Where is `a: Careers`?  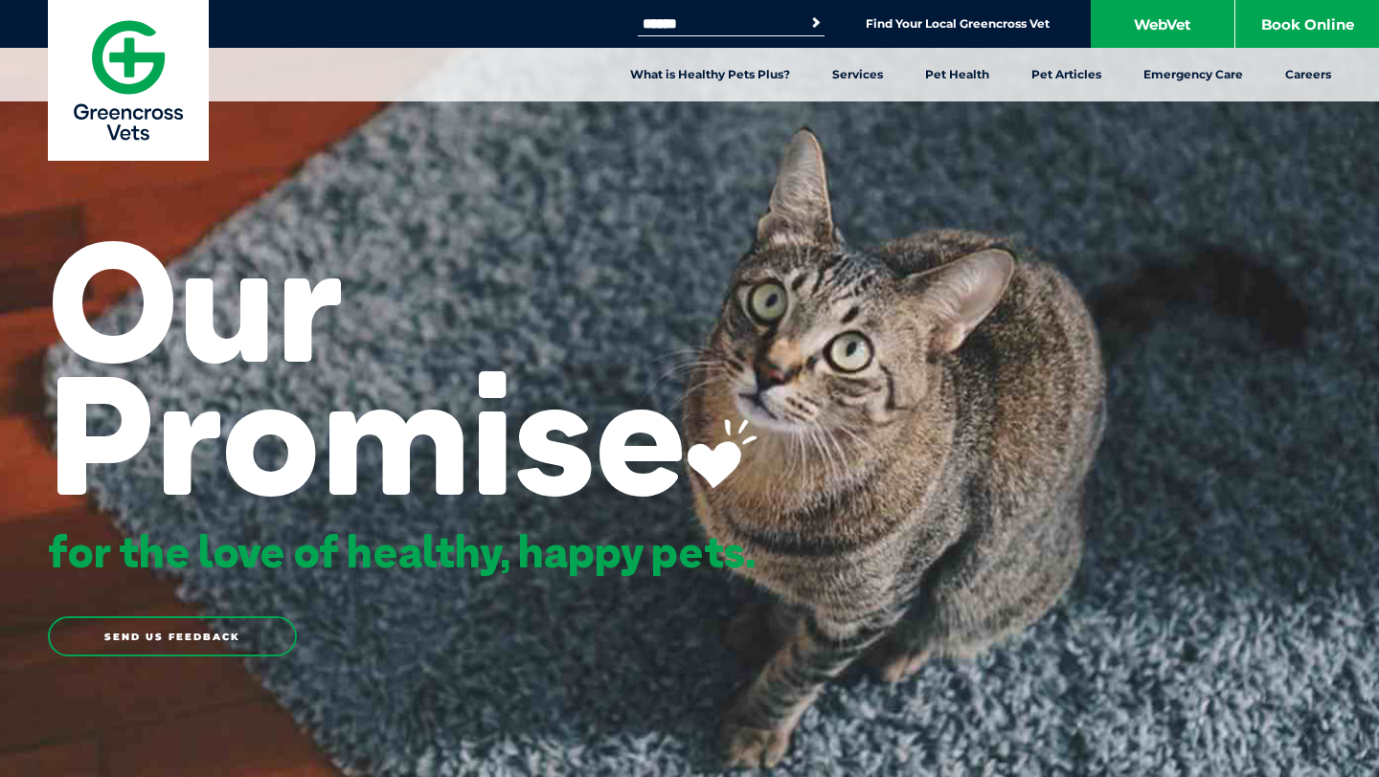 a: Careers is located at coordinates (1308, 75).